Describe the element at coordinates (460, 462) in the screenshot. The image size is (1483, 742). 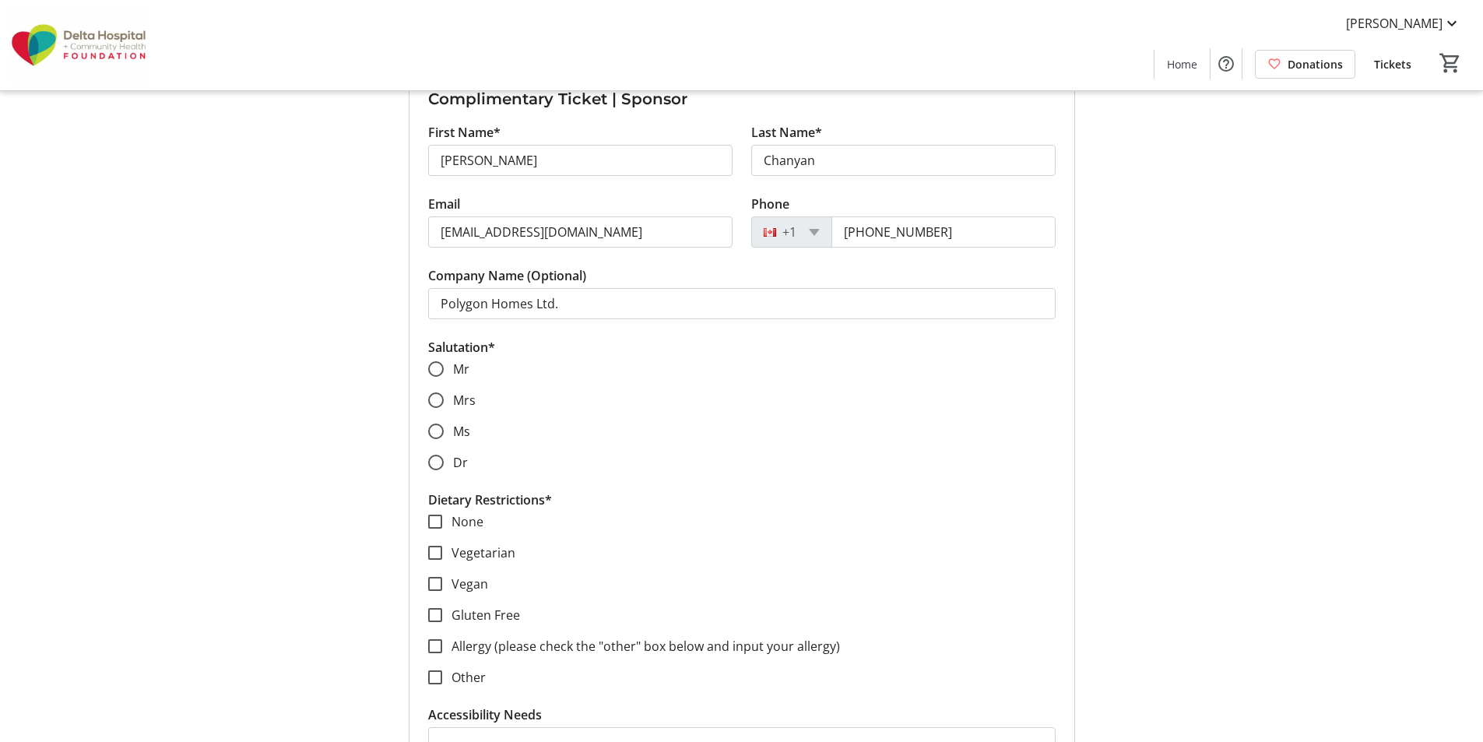
I see `span: Dr` at that location.